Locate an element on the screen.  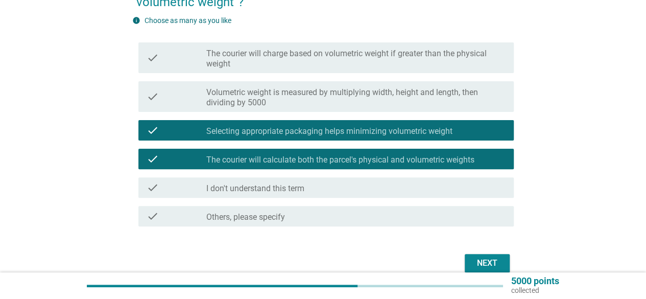
label: Volumetric weight is measured by multiplying width, height and length, then dividing by 5000 is located at coordinates (356, 98).